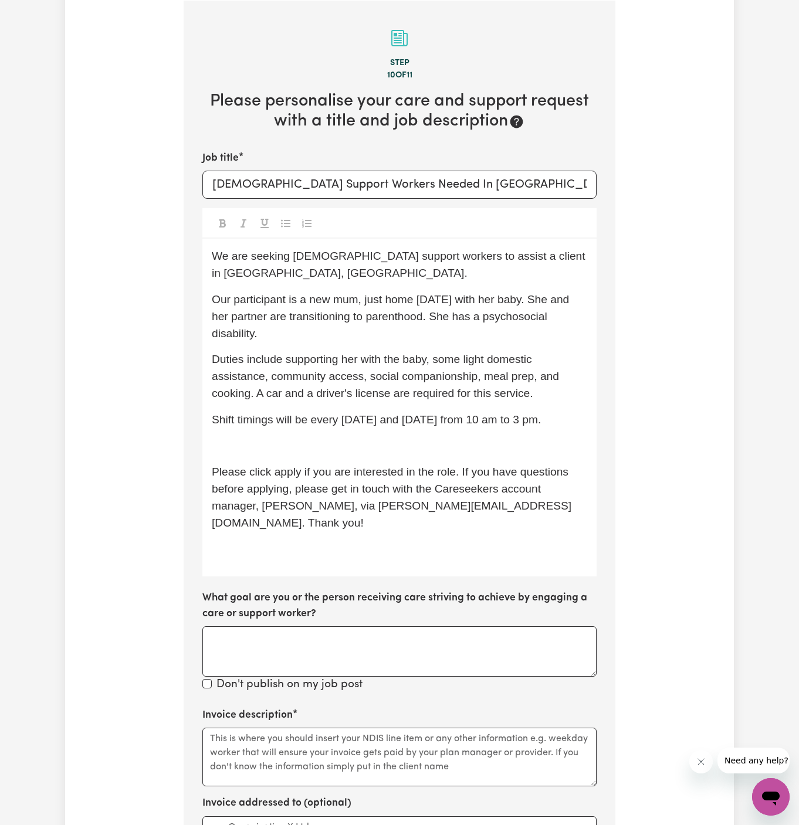  I want to click on span: Please click apply if you are interested in the role. If you have questions before applying, plea..., so click(391, 497).